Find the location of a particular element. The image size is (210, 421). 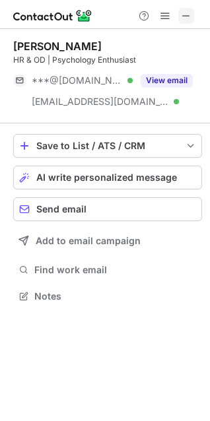

button: Notes is located at coordinates (108, 296).